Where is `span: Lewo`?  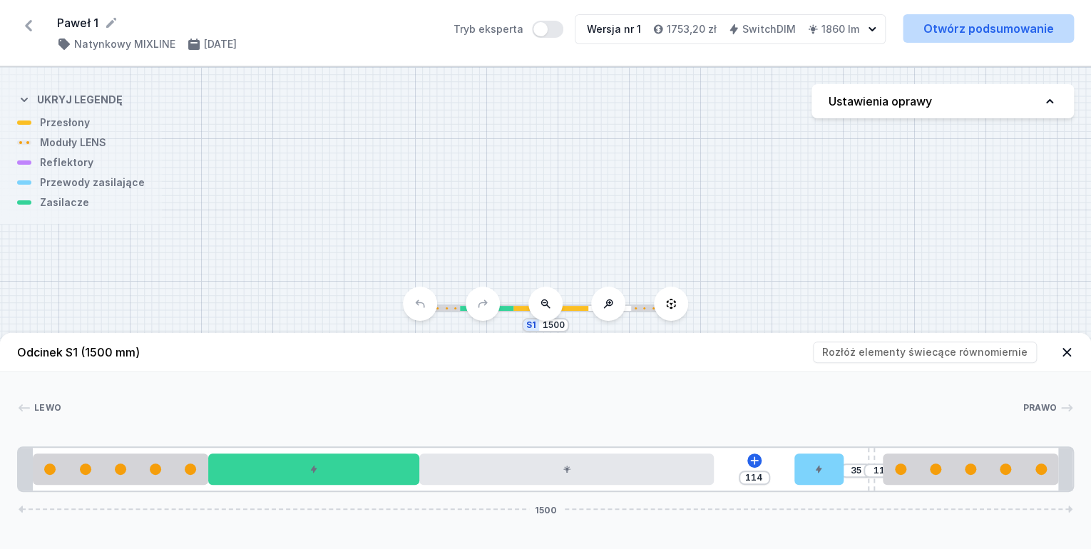
span: Lewo is located at coordinates (48, 408).